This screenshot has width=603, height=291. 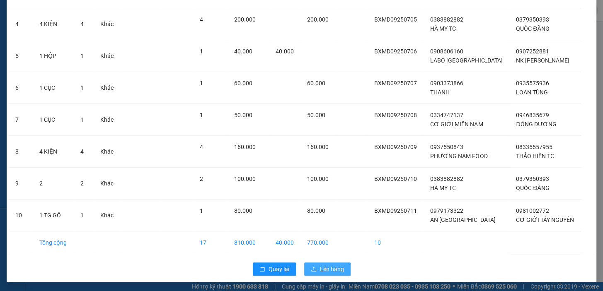 What do you see at coordinates (318, 243) in the screenshot?
I see `td: 770.000` at bounding box center [318, 243].